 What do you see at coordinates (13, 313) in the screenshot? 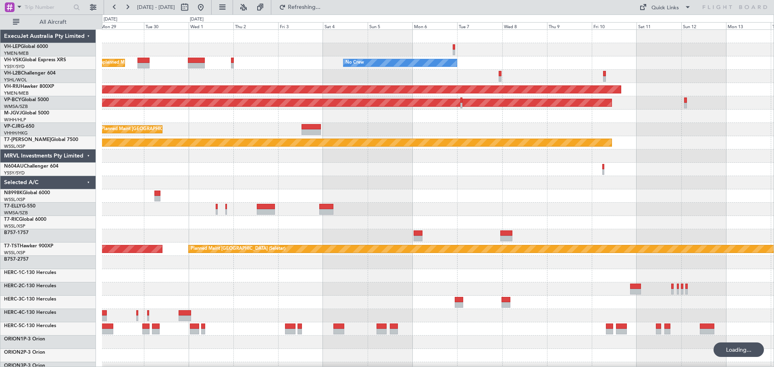
I see `span: HERC-4` at bounding box center [13, 313].